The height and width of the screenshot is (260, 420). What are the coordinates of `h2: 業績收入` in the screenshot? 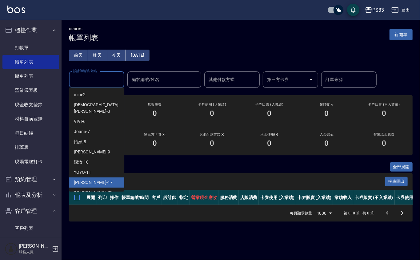 It's located at (327, 104).